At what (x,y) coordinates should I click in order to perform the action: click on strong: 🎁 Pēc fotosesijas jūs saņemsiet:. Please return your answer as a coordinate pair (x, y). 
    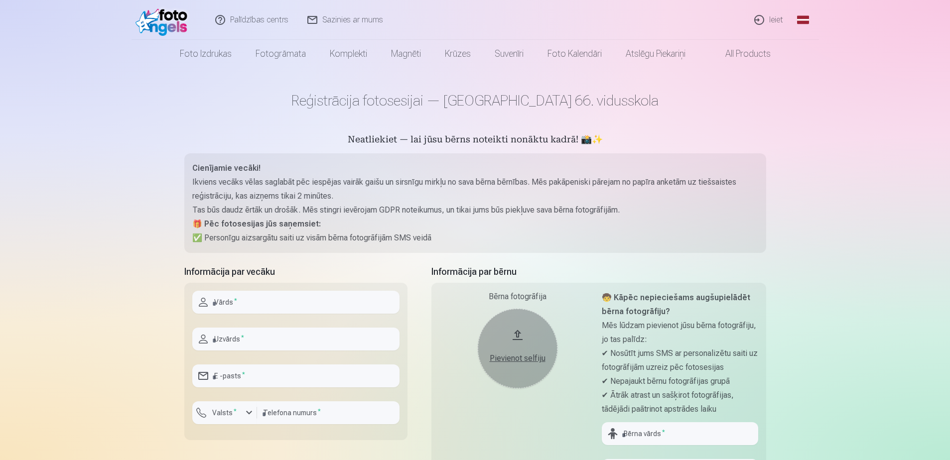
    Looking at the image, I should click on (257, 224).